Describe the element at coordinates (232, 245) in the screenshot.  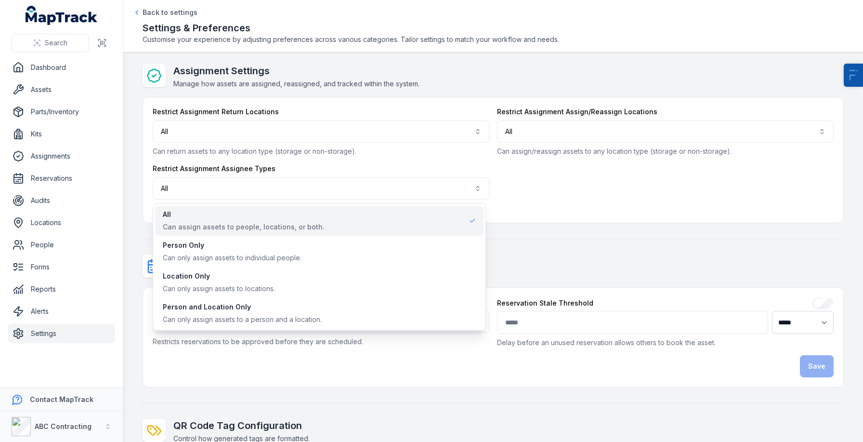
I see `div: Person Only` at that location.